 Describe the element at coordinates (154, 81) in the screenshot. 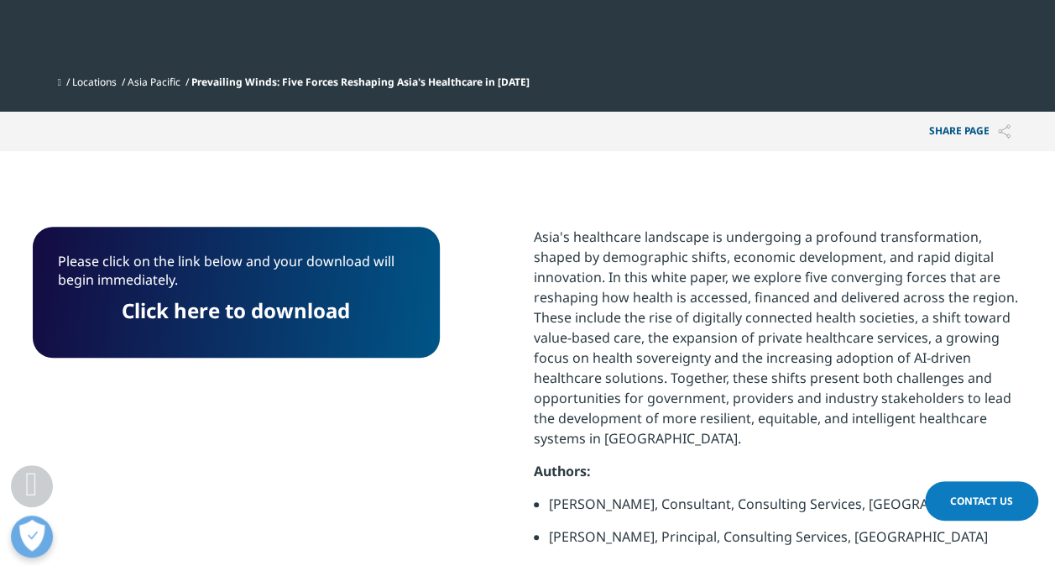

I see `a: Asia Pacific` at that location.